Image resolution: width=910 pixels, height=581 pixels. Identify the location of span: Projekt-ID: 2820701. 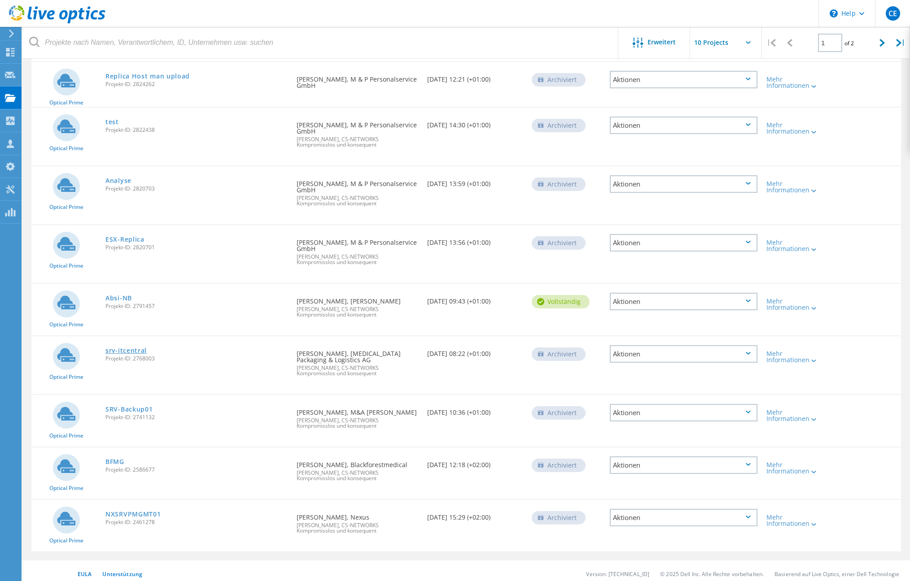
(196, 248).